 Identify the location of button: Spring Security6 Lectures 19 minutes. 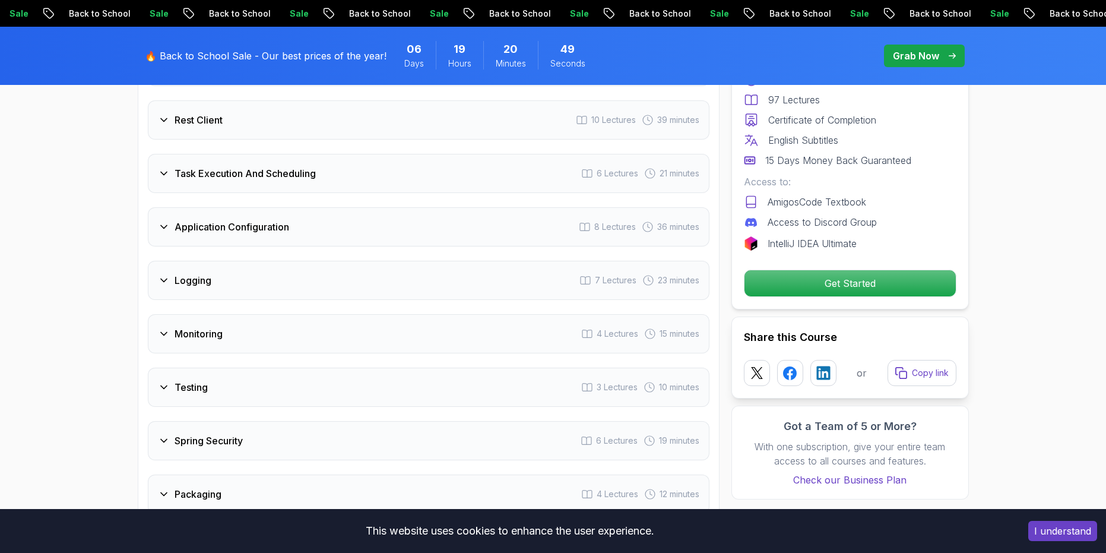
(429, 440).